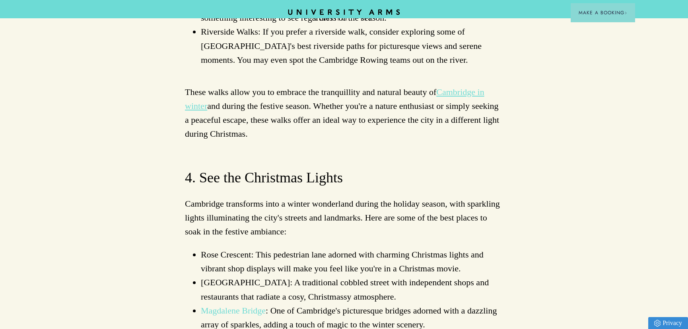  What do you see at coordinates (344, 15) in the screenshot?
I see `a: Home` at bounding box center [344, 15].